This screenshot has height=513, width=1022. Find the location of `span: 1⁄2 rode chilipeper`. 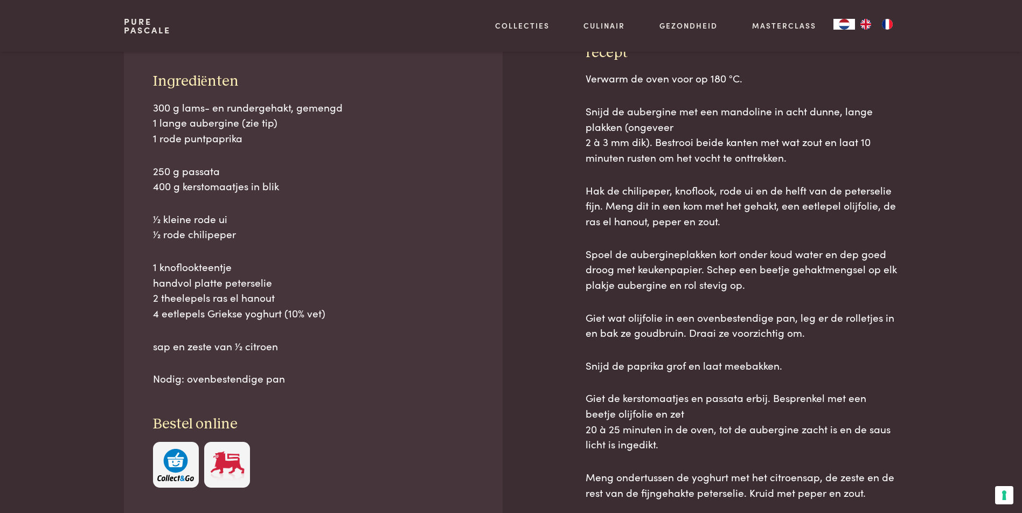

span: 1⁄2 rode chilipeper is located at coordinates (195, 233).